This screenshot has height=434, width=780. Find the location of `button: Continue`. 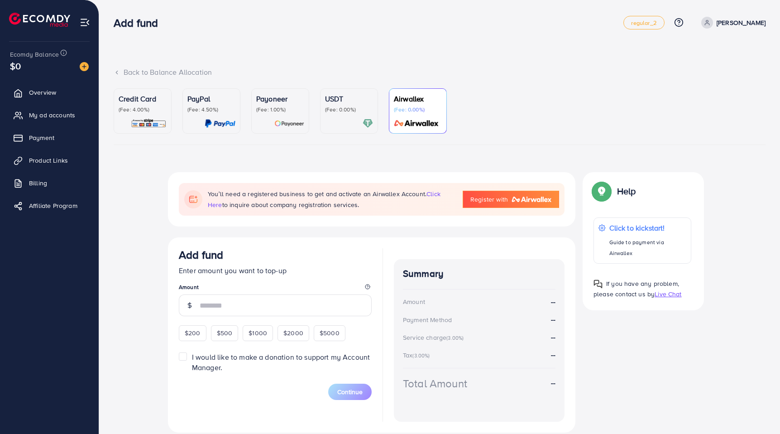

button: Continue is located at coordinates (350, 392).